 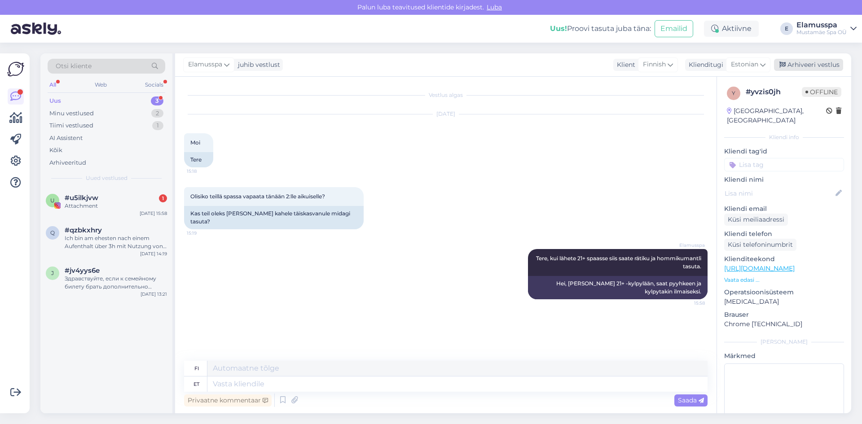 I want to click on div: E, so click(x=787, y=29).